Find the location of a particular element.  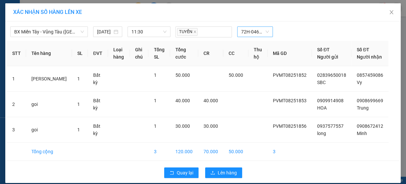

button: rollbackQuay lại is located at coordinates (181, 172).